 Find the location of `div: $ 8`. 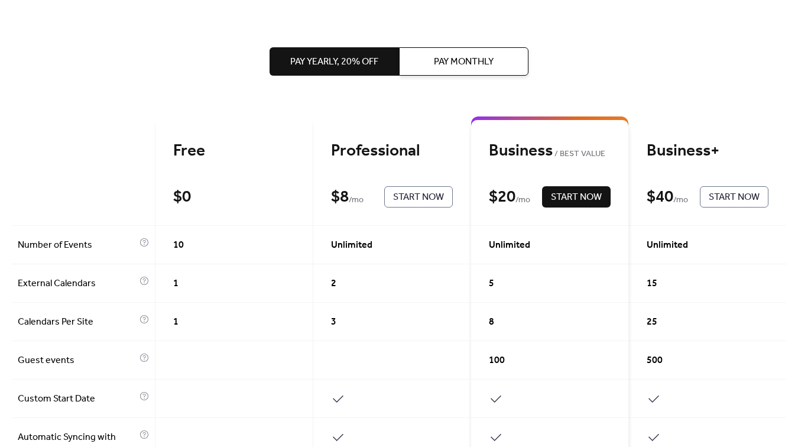

div: $ 8 is located at coordinates (340, 197).